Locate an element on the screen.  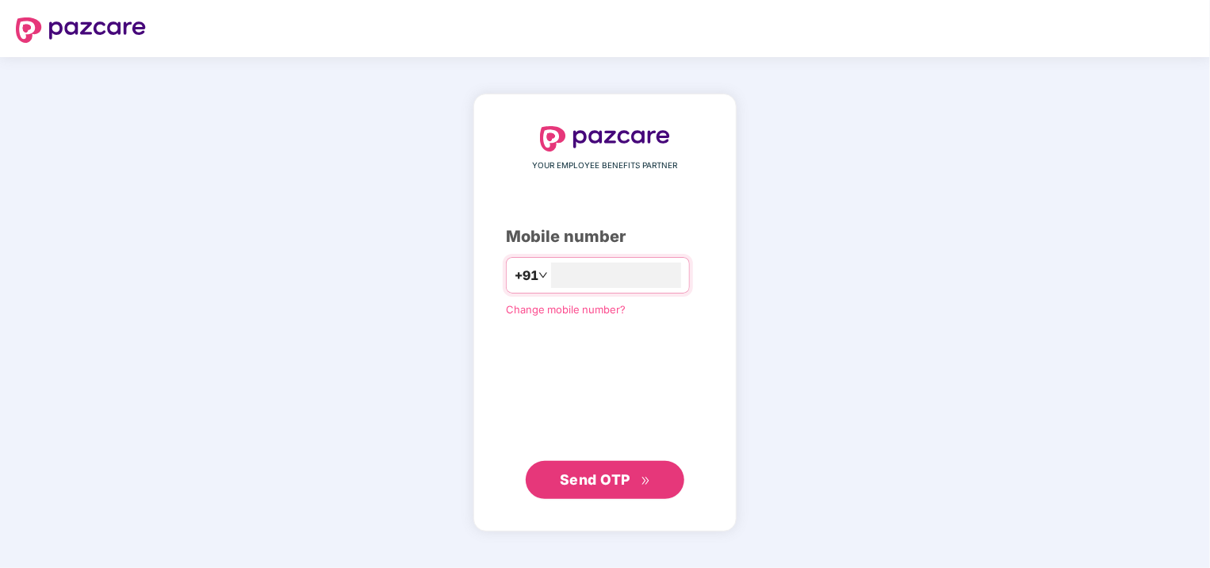
span: Send OTP is located at coordinates (595, 479).